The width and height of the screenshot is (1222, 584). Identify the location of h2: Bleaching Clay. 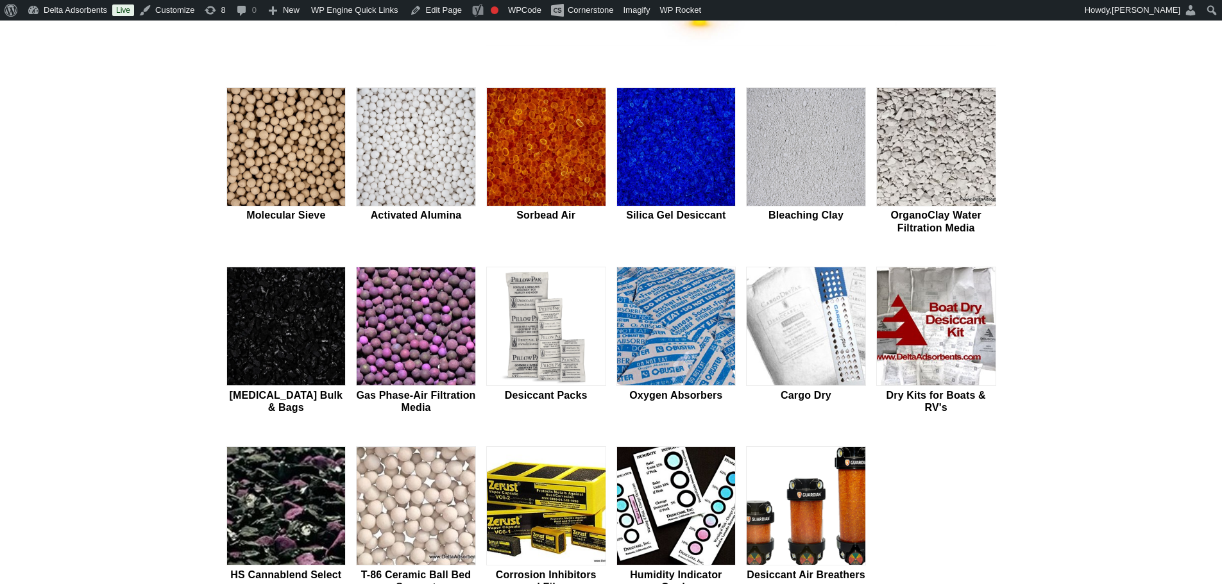
(806, 215).